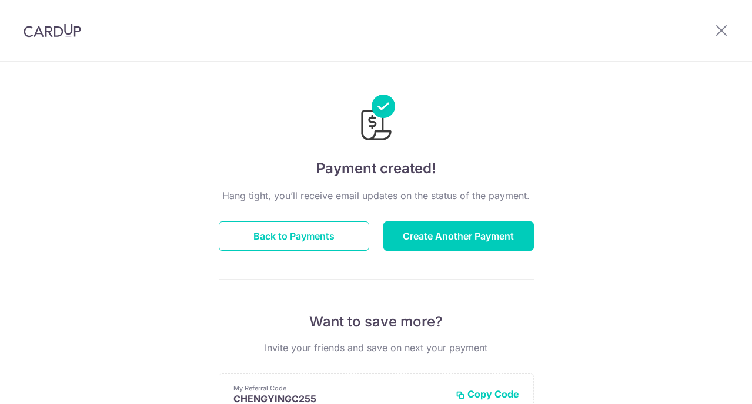 The width and height of the screenshot is (752, 404). Describe the element at coordinates (376, 348) in the screenshot. I see `p: Invite your friends and save on next your payment` at that location.